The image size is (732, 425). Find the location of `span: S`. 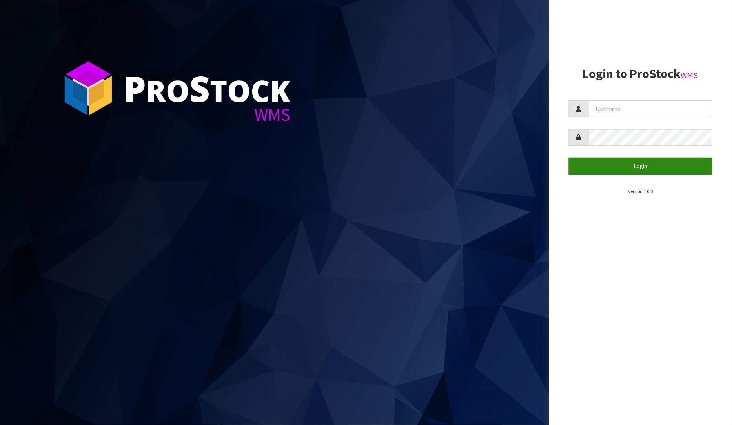

span: S is located at coordinates (200, 88).